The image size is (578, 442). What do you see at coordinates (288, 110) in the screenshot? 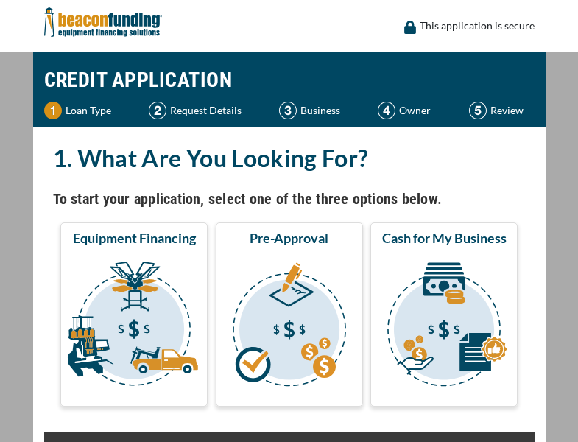
I see `img: Step 3` at bounding box center [288, 110].